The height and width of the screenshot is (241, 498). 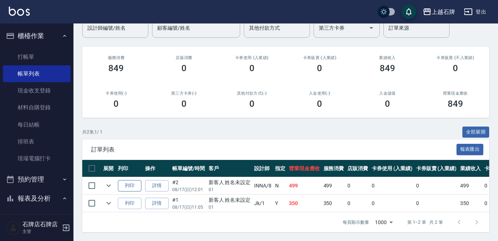 What do you see at coordinates (37, 159) in the screenshot?
I see `a: 現場電腦打卡` at bounding box center [37, 159].